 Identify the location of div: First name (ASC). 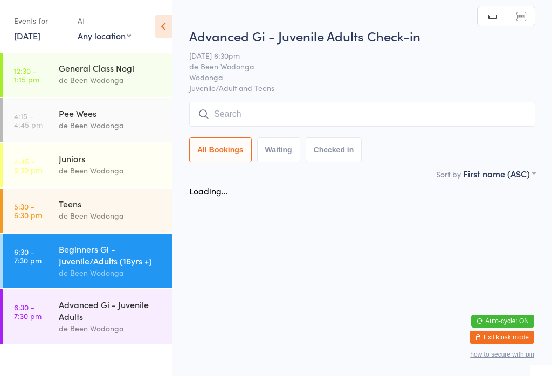
(499, 173).